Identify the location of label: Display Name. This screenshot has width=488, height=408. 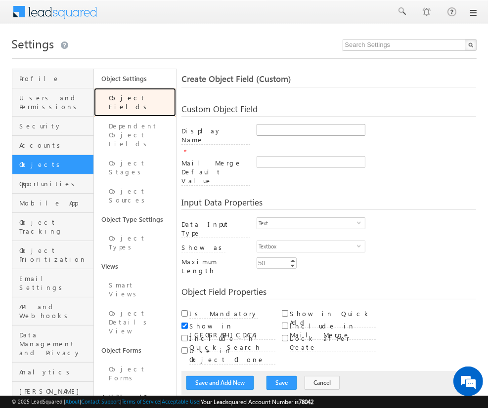
(216, 135).